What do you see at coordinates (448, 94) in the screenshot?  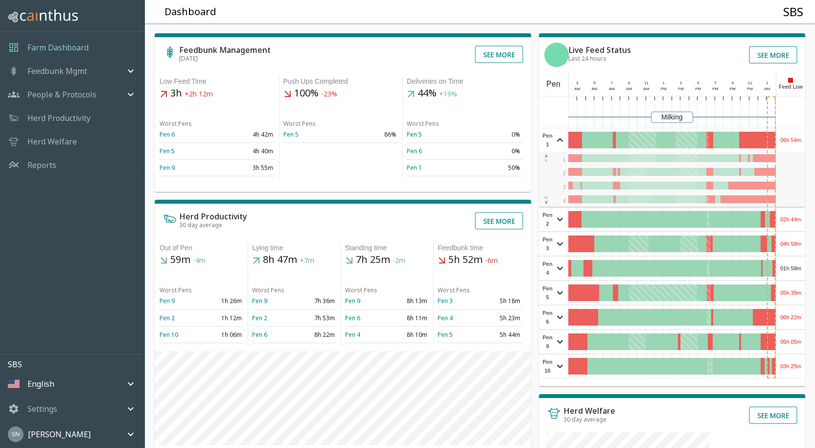 I see `span: +19%` at bounding box center [448, 94].